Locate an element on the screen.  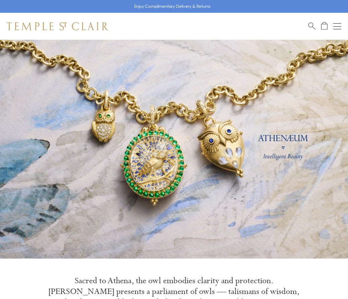
button: Open navigation is located at coordinates (337, 26).